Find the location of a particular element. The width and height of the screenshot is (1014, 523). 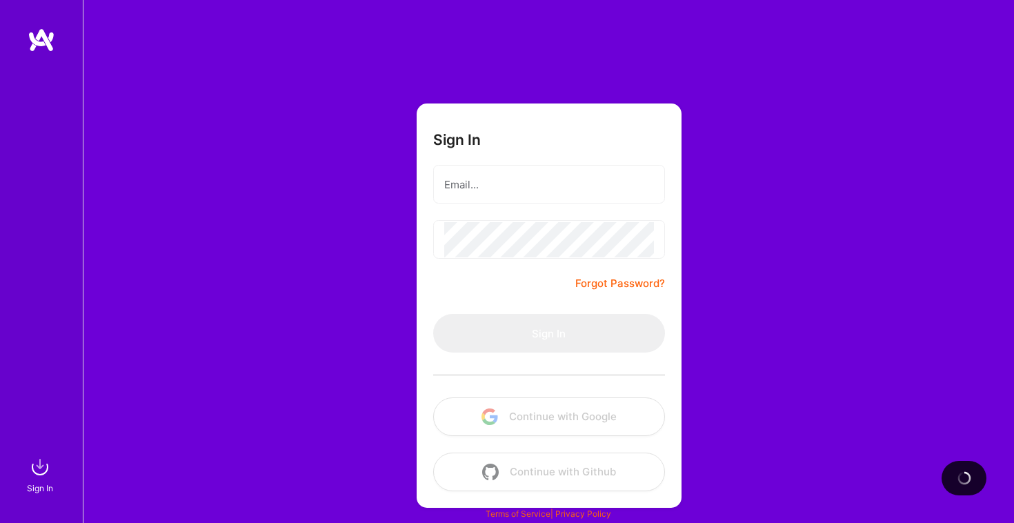

a: Forgot Password? is located at coordinates (620, 284).